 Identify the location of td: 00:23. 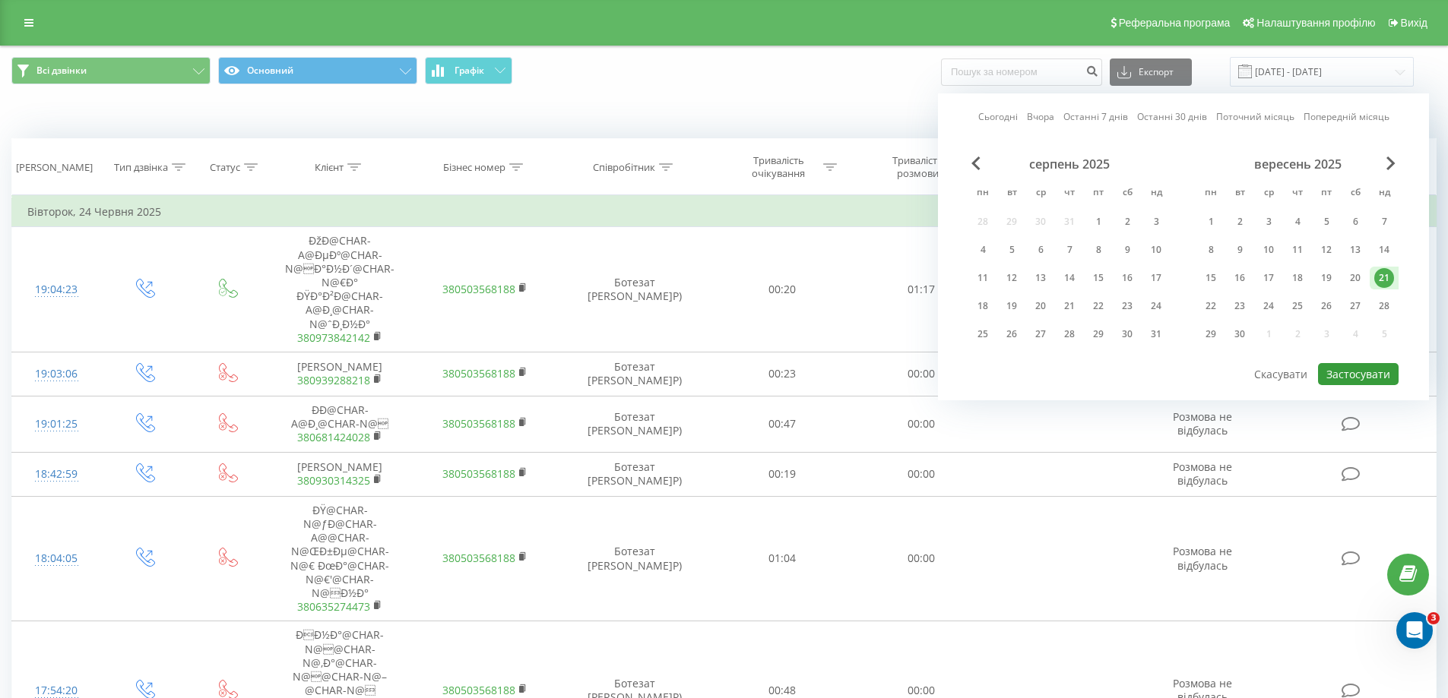
(782, 374).